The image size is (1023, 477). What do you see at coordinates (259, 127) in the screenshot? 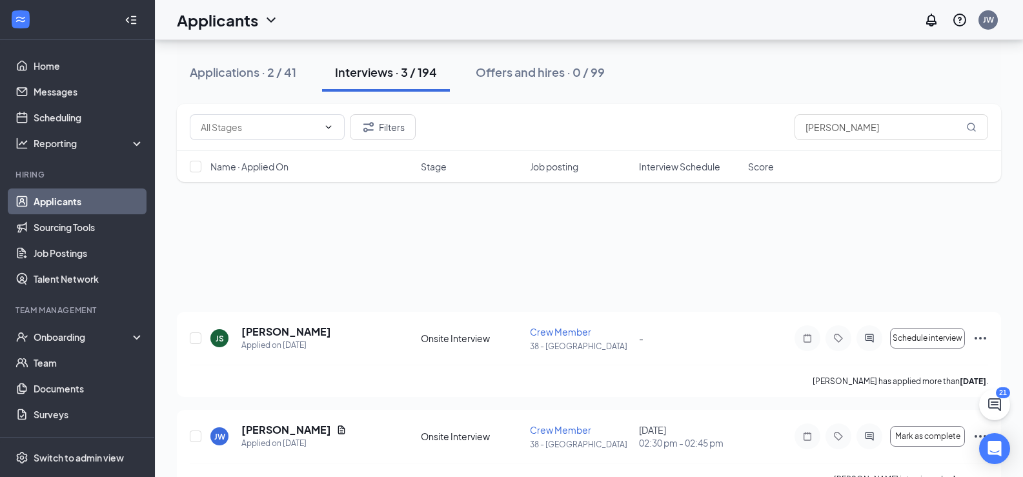
I see `input: All Stages` at bounding box center [259, 127].